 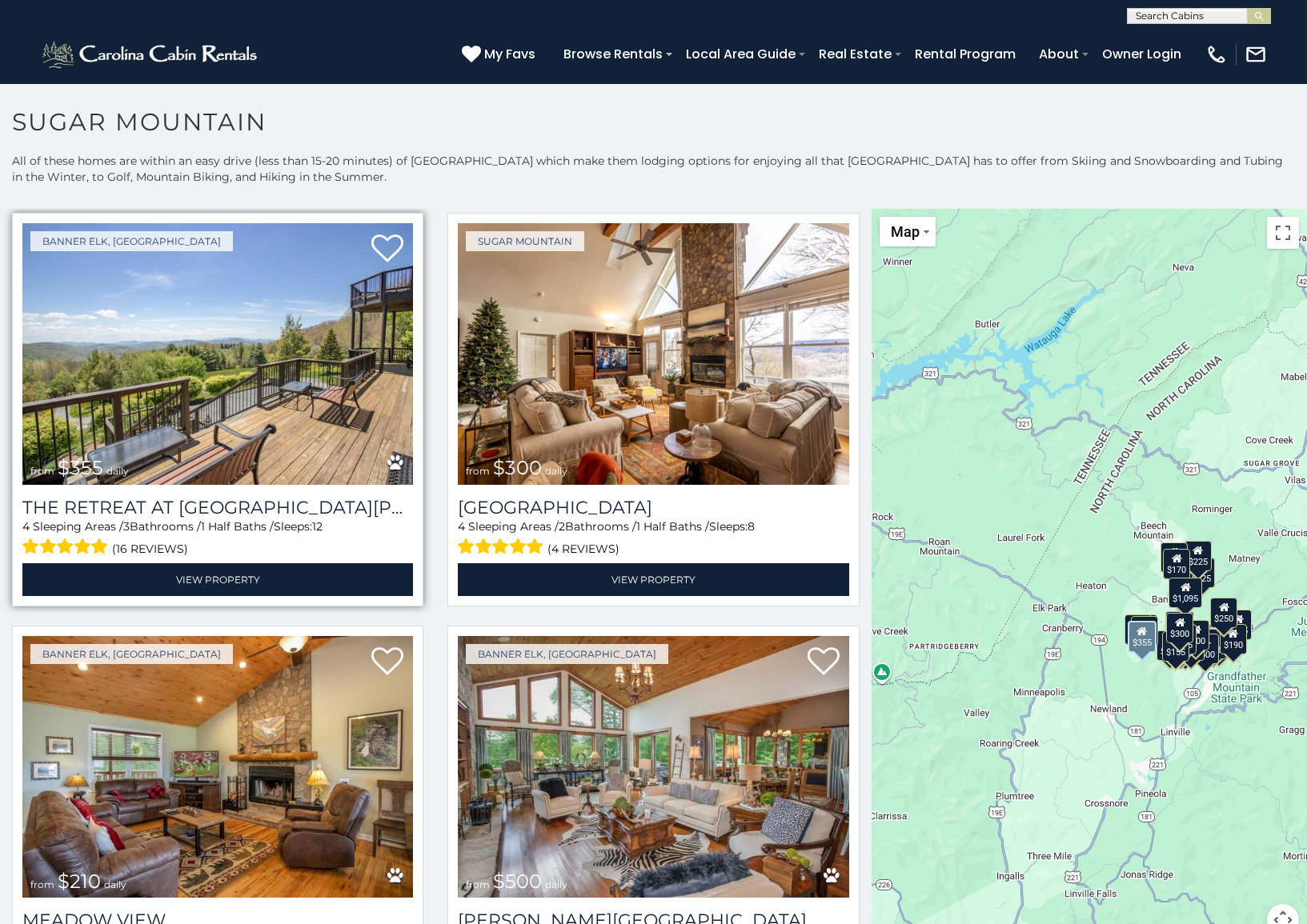 What do you see at coordinates (1205, 649) in the screenshot?
I see `div: $500` at bounding box center [1205, 649].